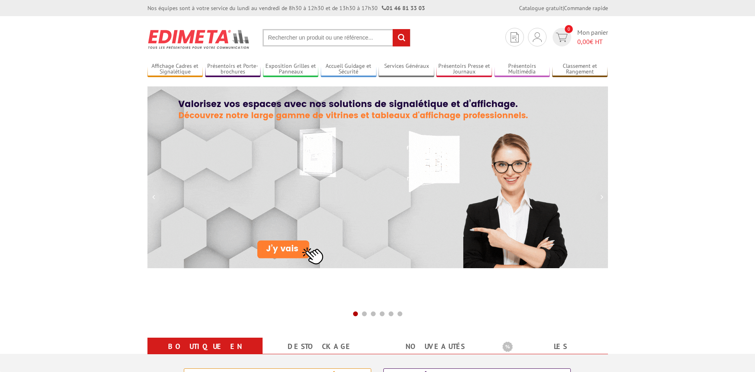 This screenshot has width=755, height=372. I want to click on a: Classement et Rangement, so click(580, 69).